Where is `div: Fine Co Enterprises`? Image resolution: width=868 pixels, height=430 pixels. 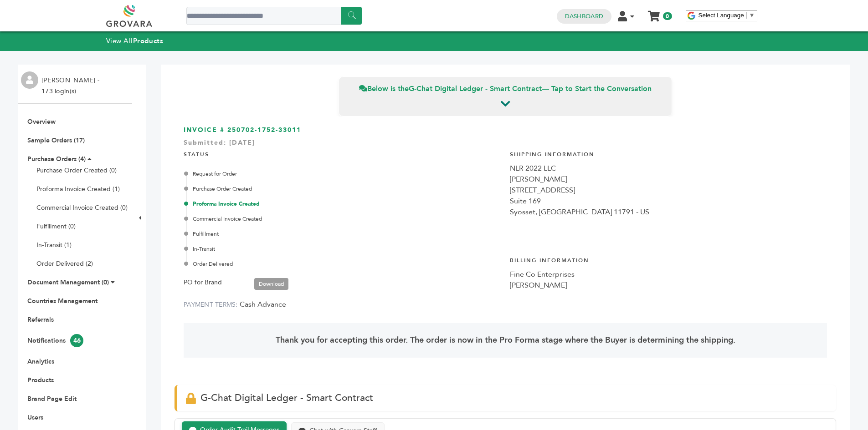 div: Fine Co Enterprises is located at coordinates (668, 275).